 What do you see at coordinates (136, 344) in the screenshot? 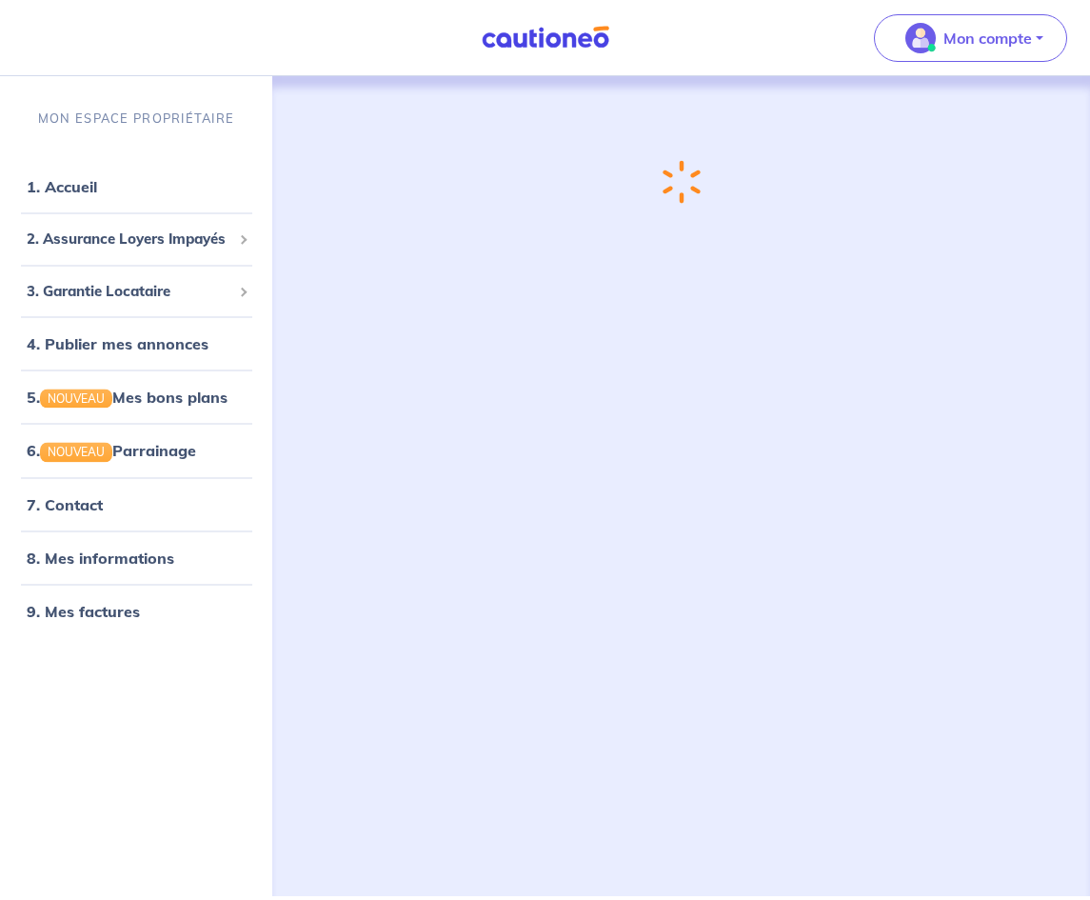
I see `div: 4. Publier mes annonces` at bounding box center [136, 344].